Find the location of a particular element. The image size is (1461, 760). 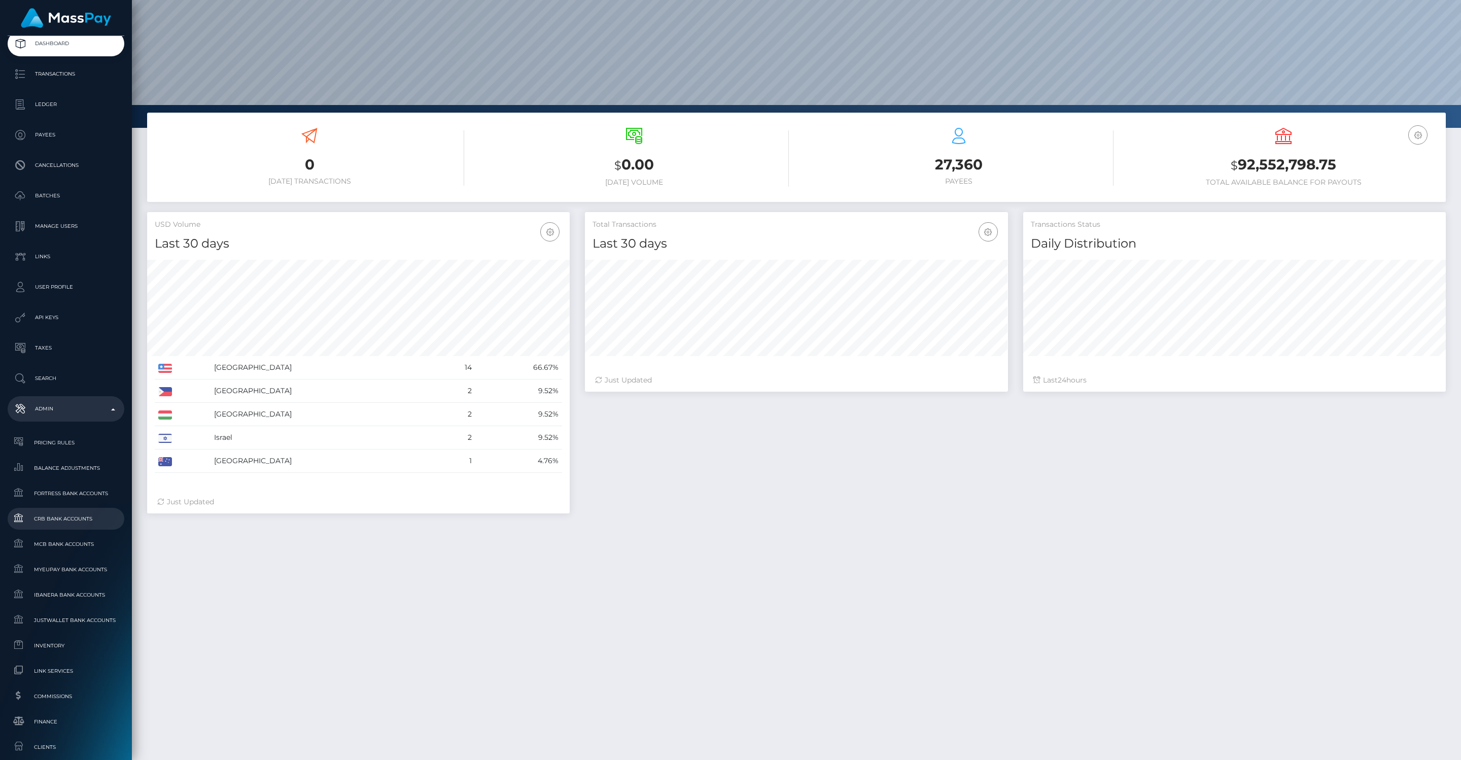

p: Payees is located at coordinates (66, 135).